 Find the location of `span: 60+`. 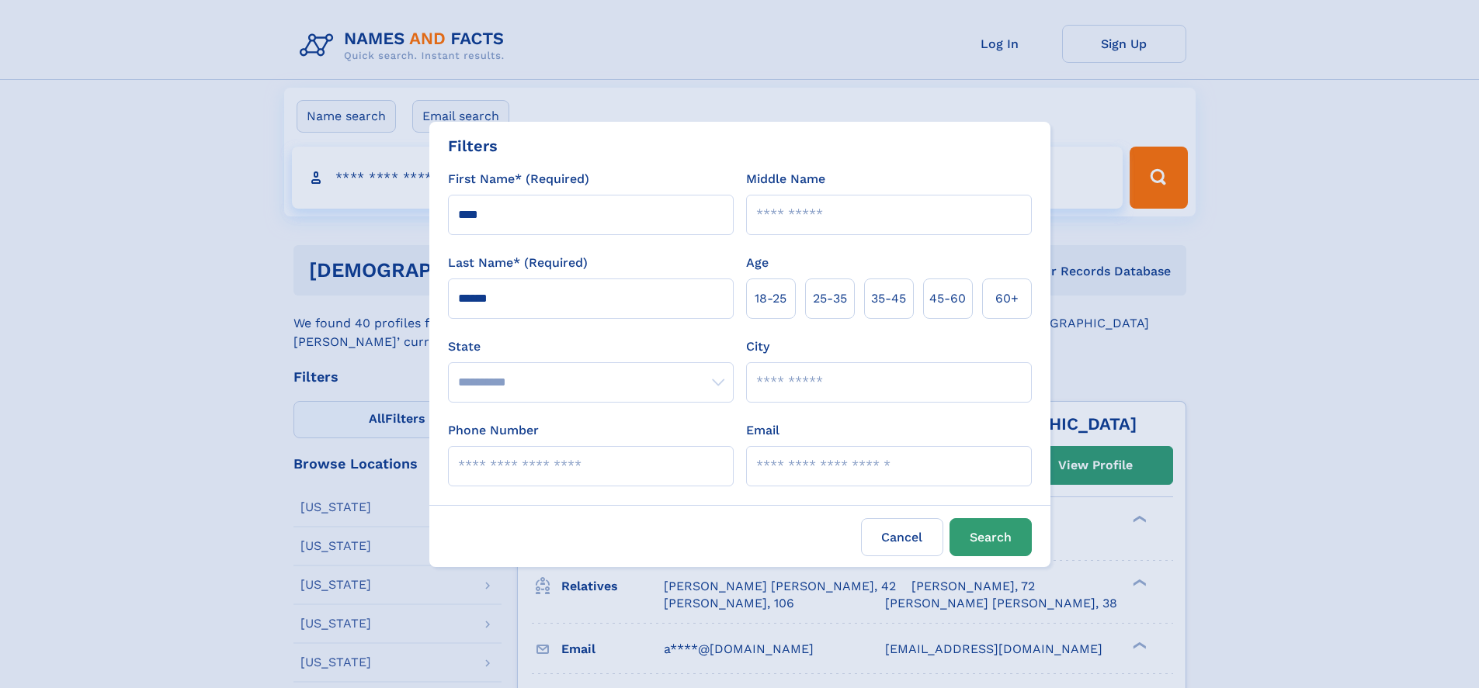

span: 60+ is located at coordinates (1007, 299).